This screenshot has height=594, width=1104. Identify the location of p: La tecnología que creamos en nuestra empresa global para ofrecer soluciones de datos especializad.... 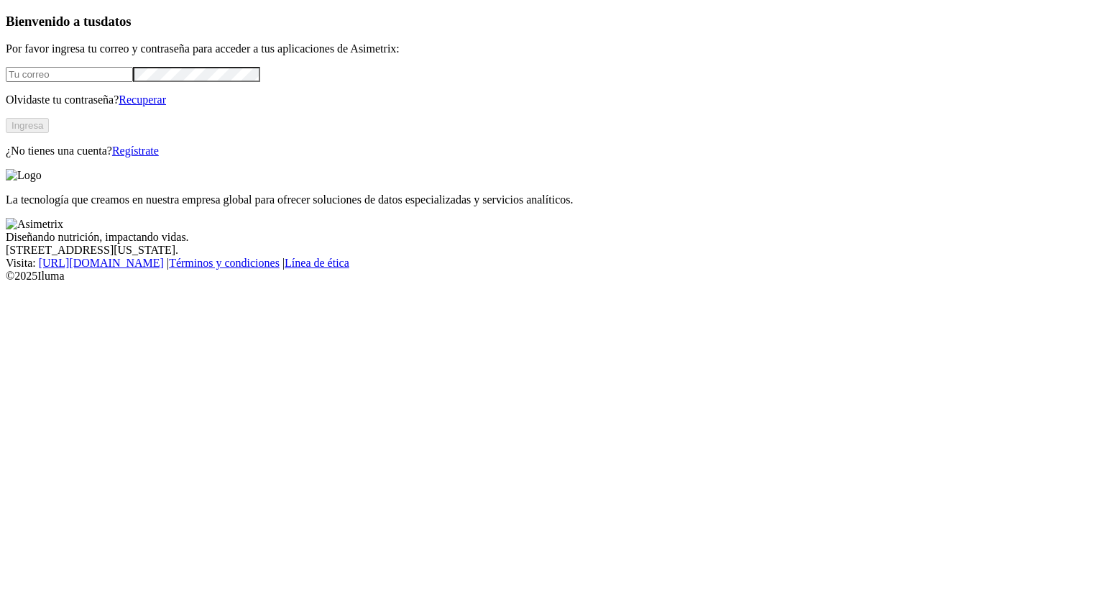
(552, 200).